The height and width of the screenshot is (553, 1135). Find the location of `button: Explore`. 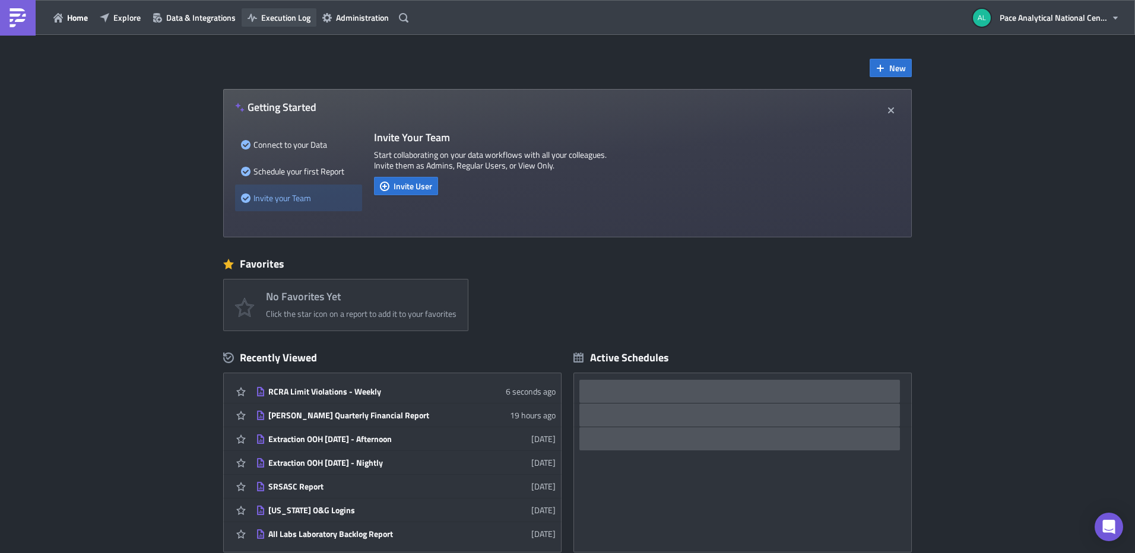

button: Explore is located at coordinates (120, 17).